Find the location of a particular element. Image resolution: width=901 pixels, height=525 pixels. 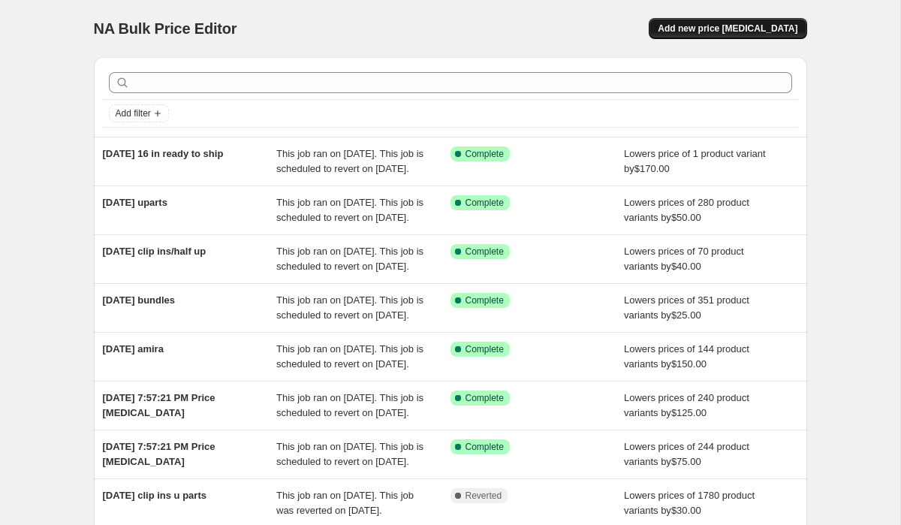

span: Lowers prices of 351 product variants by is located at coordinates (686, 307).